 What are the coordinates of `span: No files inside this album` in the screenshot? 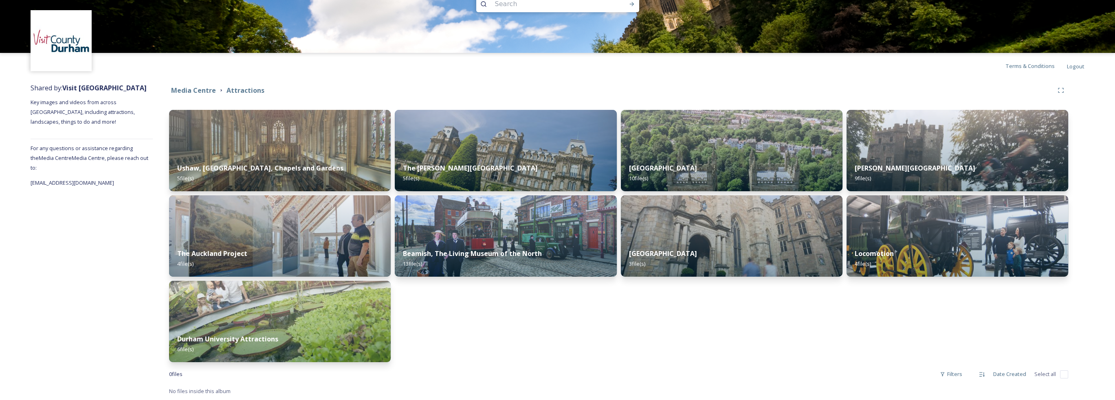 It's located at (200, 391).